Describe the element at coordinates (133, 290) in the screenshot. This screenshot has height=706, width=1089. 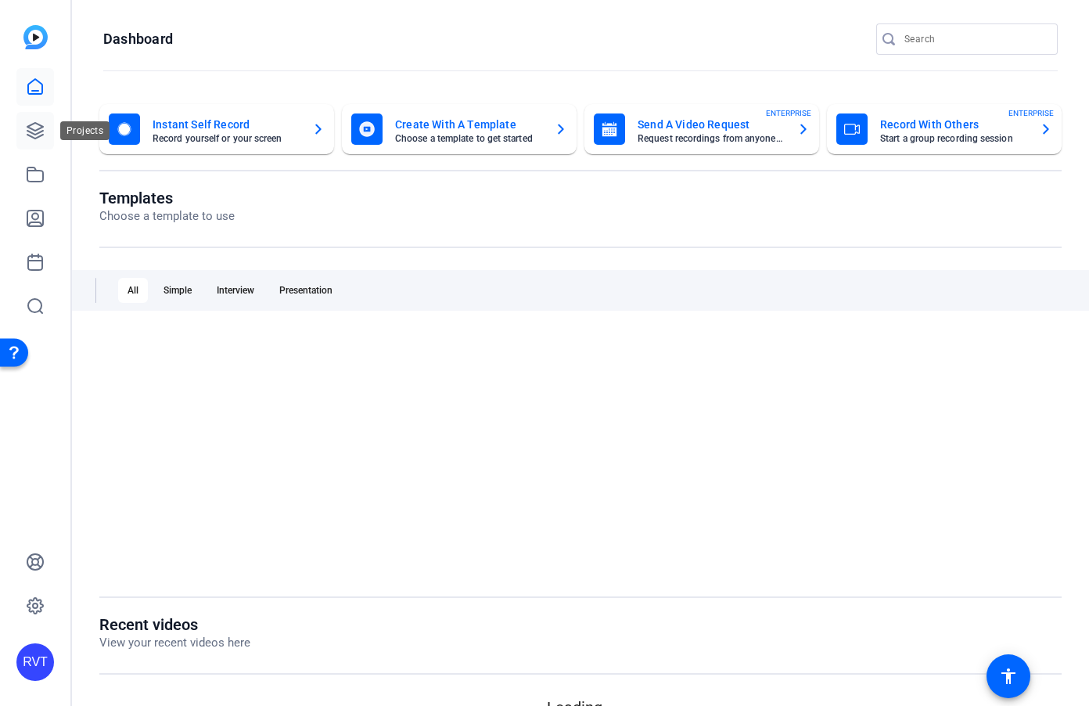
I see `div: All` at that location.